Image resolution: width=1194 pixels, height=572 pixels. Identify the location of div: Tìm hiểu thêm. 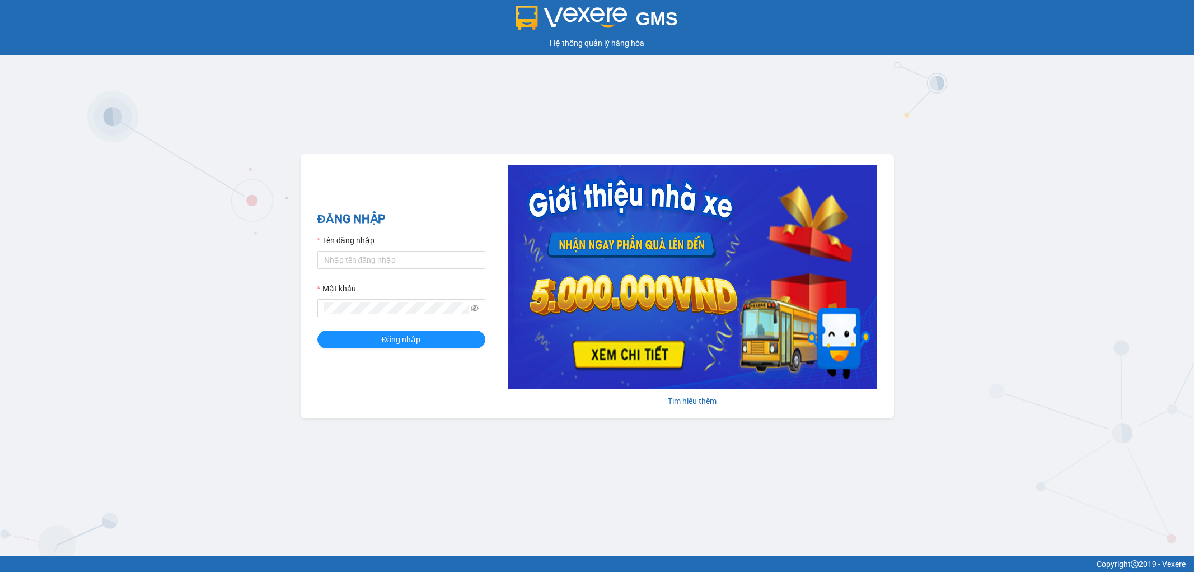
(693, 401).